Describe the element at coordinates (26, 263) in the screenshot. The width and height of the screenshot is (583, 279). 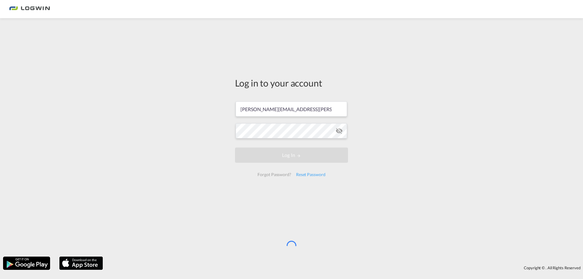
I see `img: google.png` at that location.